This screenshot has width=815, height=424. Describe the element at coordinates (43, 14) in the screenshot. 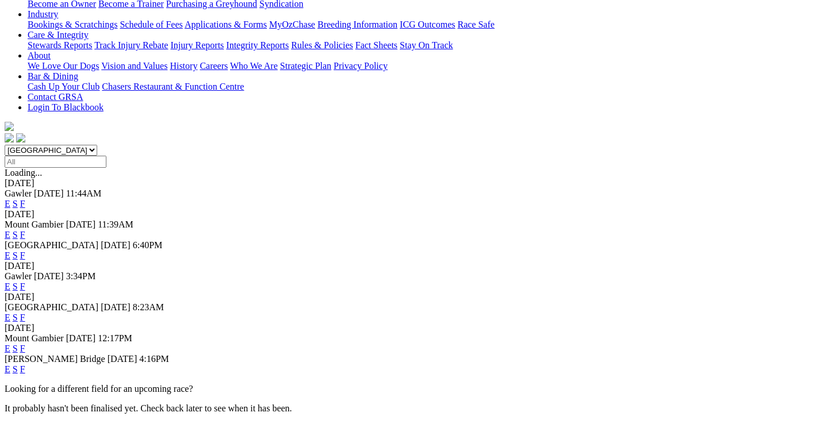

I see `a: Industry` at that location.